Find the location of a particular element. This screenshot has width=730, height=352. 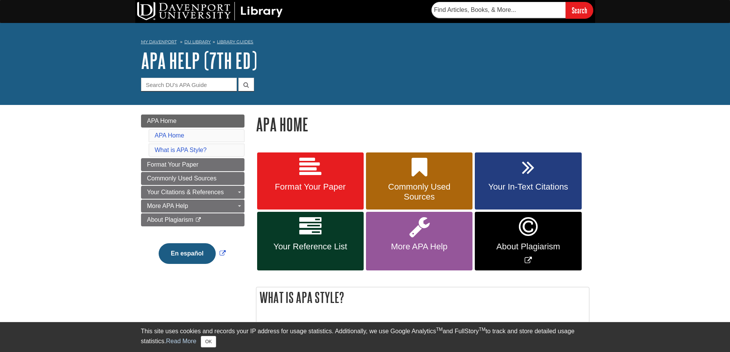

a: DU Library is located at coordinates (197, 42).